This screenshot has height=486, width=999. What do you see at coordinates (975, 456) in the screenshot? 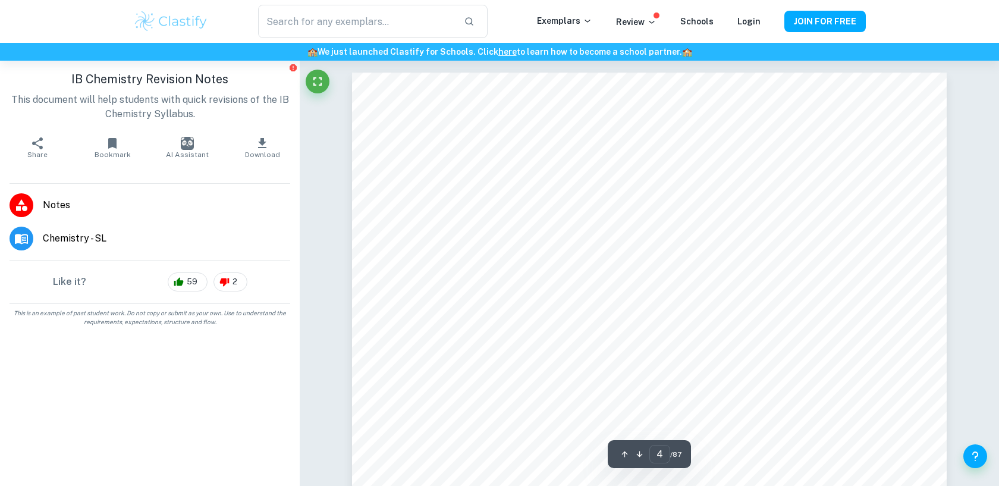
I see `button: Help and Feedback` at bounding box center [975, 456].